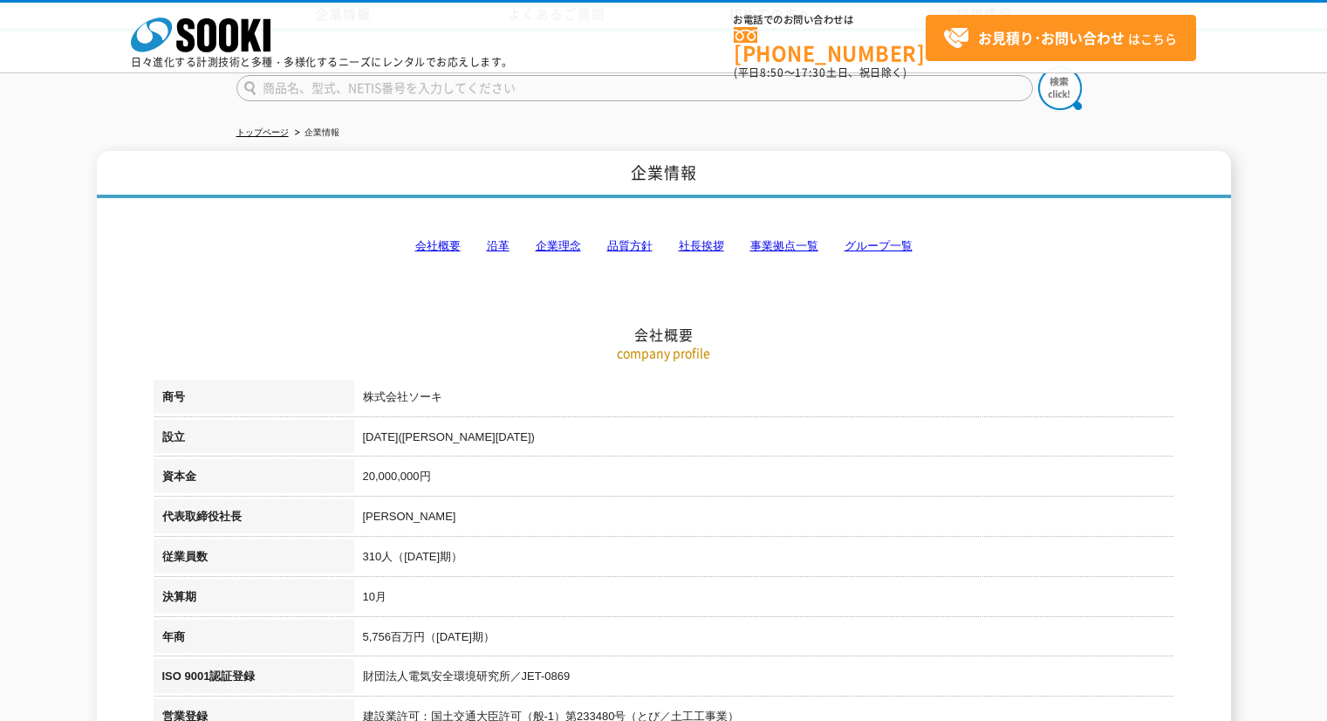 Image resolution: width=1327 pixels, height=721 pixels. I want to click on a: 沿革, so click(498, 245).